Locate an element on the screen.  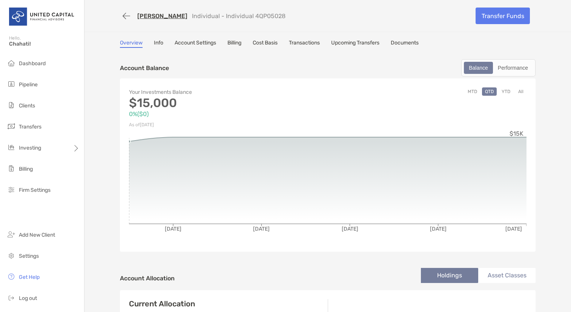
img: get-help icon is located at coordinates (11, 277).